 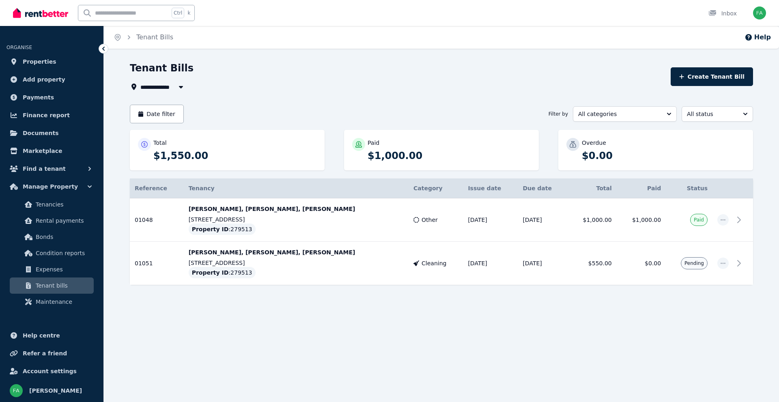 I want to click on span: Find a tenant, so click(x=44, y=169).